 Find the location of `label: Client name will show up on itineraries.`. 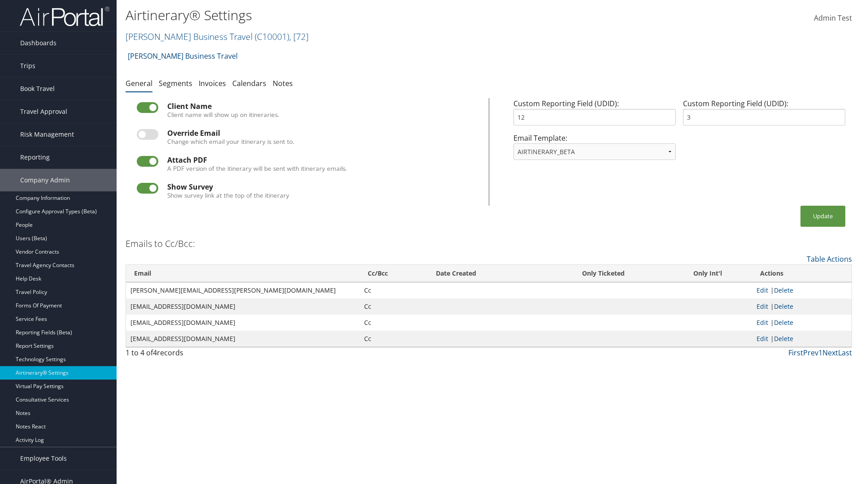

label: Client name will show up on itineraries. is located at coordinates (223, 115).